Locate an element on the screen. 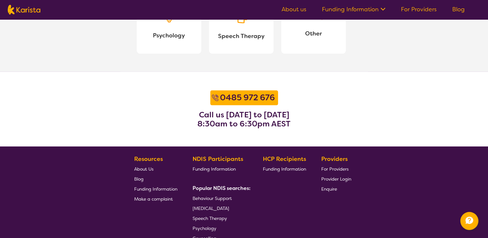  b: 0485 972 676 is located at coordinates (247, 97).